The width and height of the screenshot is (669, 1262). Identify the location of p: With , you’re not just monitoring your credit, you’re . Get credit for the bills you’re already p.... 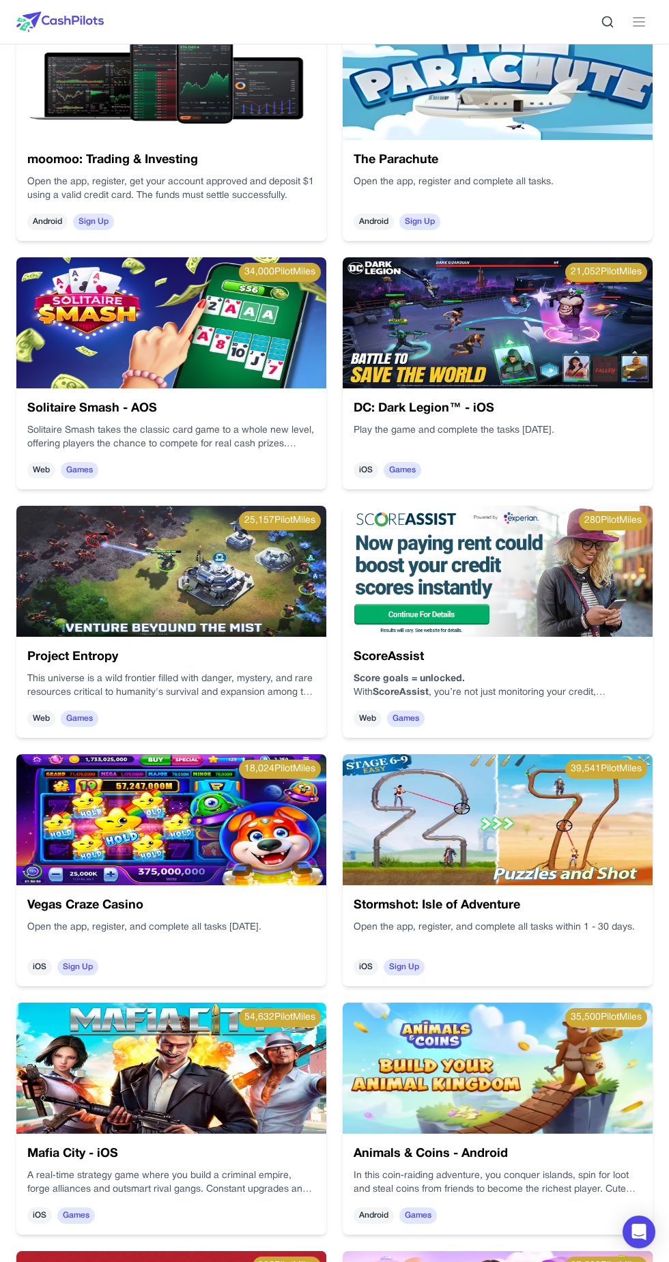
(497, 693).